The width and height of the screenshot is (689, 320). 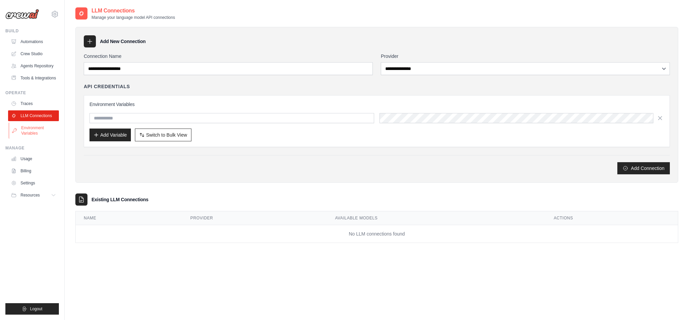 I want to click on a: Traces, so click(x=33, y=104).